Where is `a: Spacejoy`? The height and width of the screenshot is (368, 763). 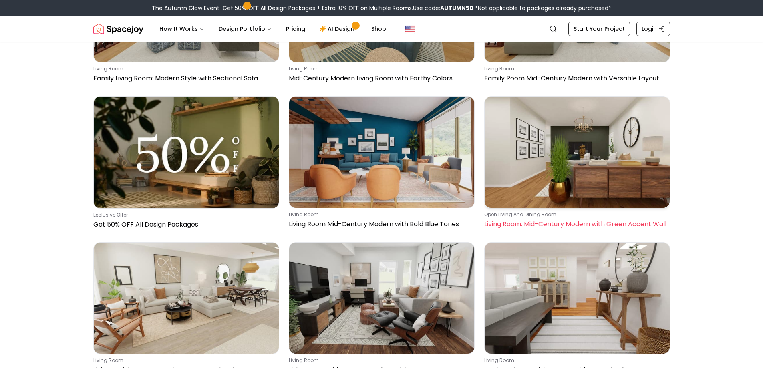 a: Spacejoy is located at coordinates (118, 29).